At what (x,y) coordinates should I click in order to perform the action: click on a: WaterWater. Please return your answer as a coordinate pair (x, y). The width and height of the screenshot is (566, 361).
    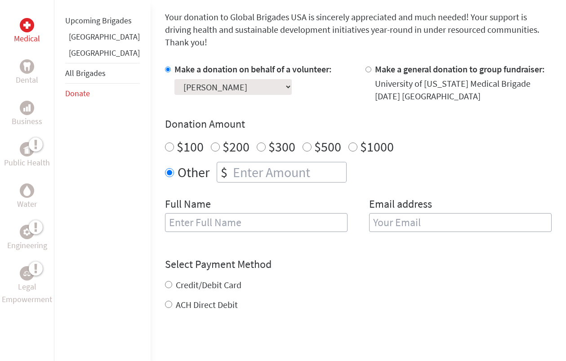
    Looking at the image, I should click on (27, 197).